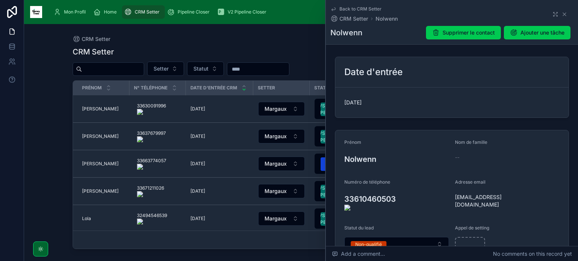  I want to click on onoff-telecom-ce-phone-number-wrapper: 33630091996, so click(151, 106).